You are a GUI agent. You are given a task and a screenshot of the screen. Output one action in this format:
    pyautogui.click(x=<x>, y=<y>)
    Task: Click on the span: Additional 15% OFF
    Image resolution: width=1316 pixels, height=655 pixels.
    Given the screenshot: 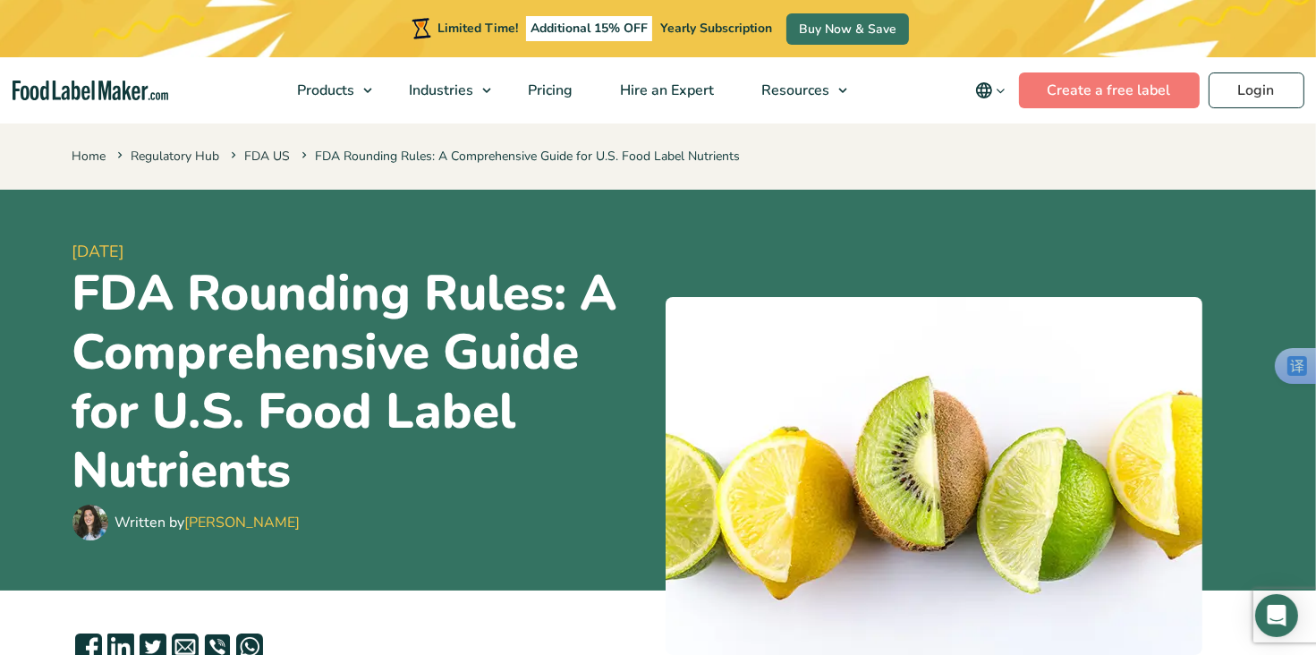 What is the action you would take?
    pyautogui.click(x=589, y=29)
    